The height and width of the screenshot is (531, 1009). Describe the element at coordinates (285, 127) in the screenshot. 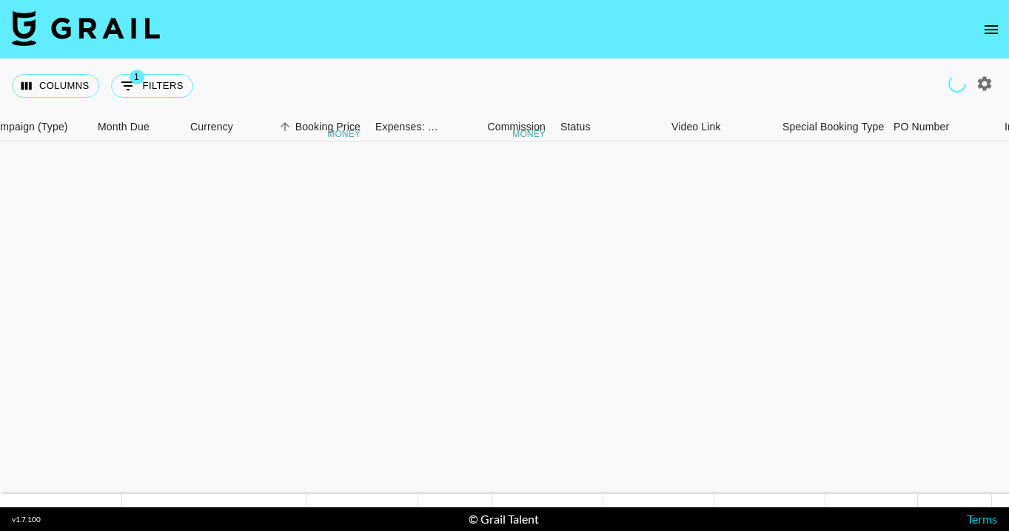

I see `button: Sort` at that location.